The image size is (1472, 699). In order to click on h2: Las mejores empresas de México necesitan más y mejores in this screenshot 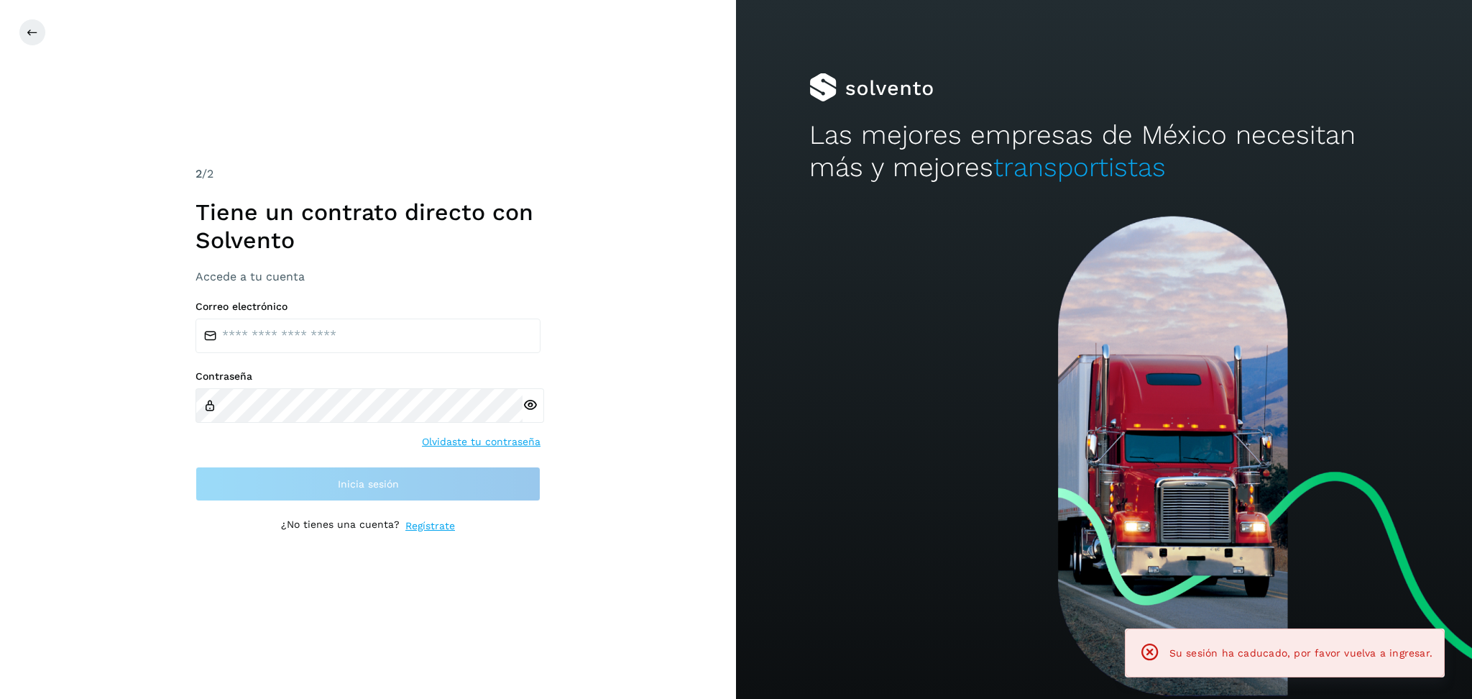, I will do `click(1103, 151)`.